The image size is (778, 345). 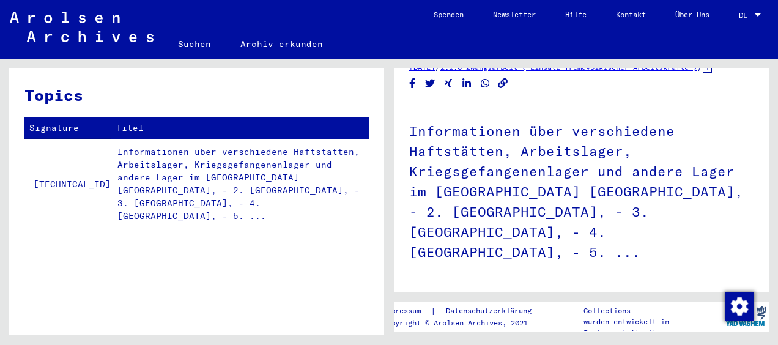 I want to click on h1: Informationen über verschiedene Haftstätten, Arbeitslager, Kriegsgefangenenlager und andere Lager..., so click(x=581, y=190).